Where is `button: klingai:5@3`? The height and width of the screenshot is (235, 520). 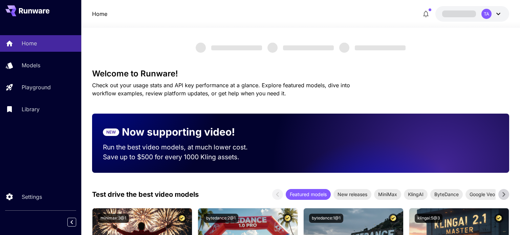 button: klingai:5@3 is located at coordinates (429, 218).